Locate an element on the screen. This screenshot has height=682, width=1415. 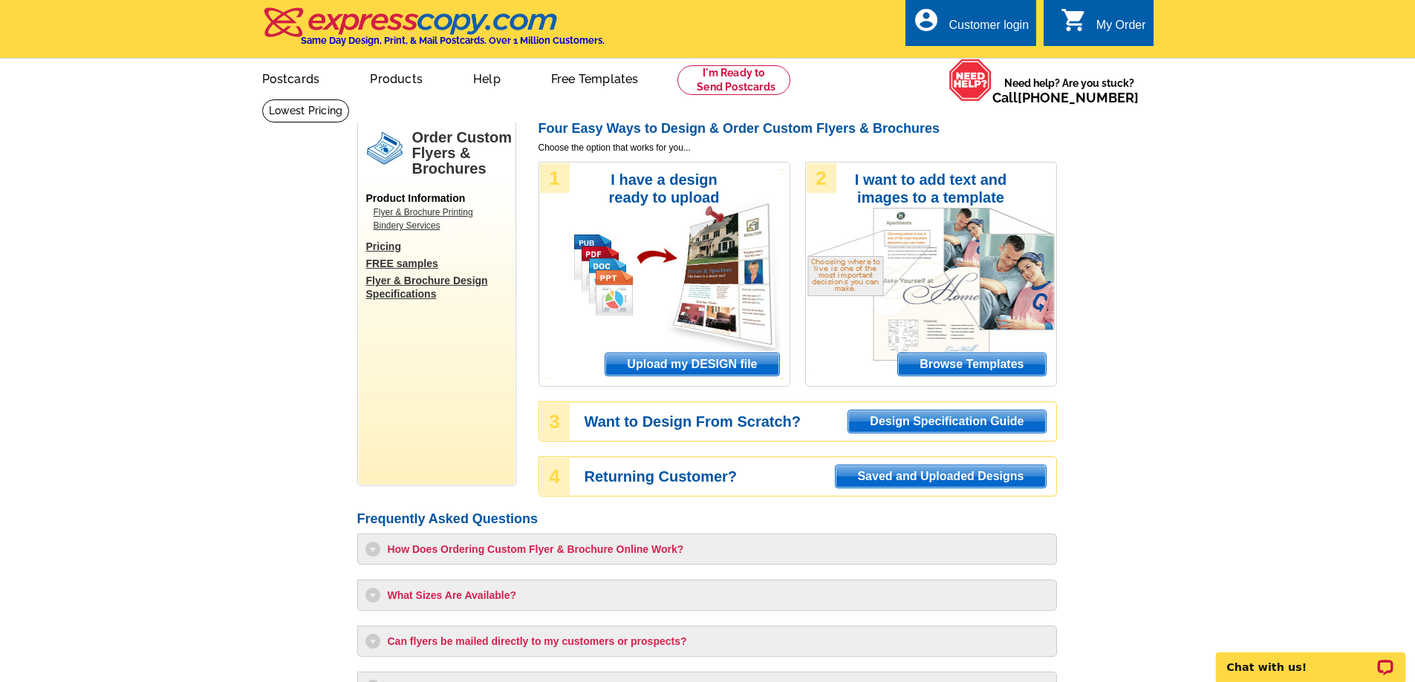
i: shopping_cart is located at coordinates (1074, 20).